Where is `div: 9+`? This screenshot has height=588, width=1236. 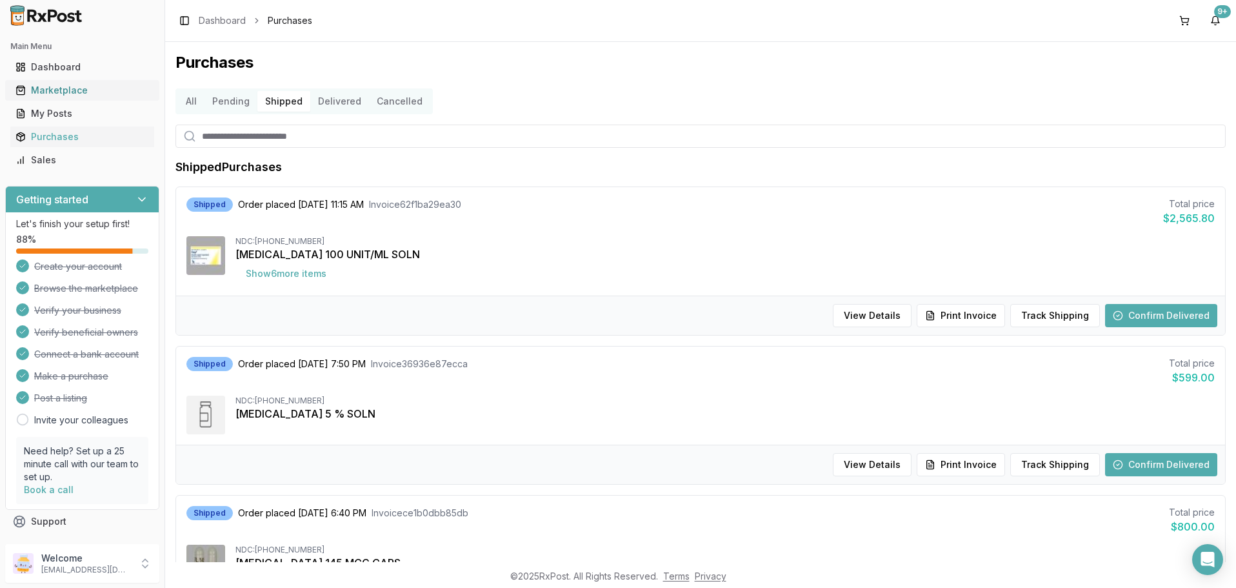 div: 9+ is located at coordinates (1223, 12).